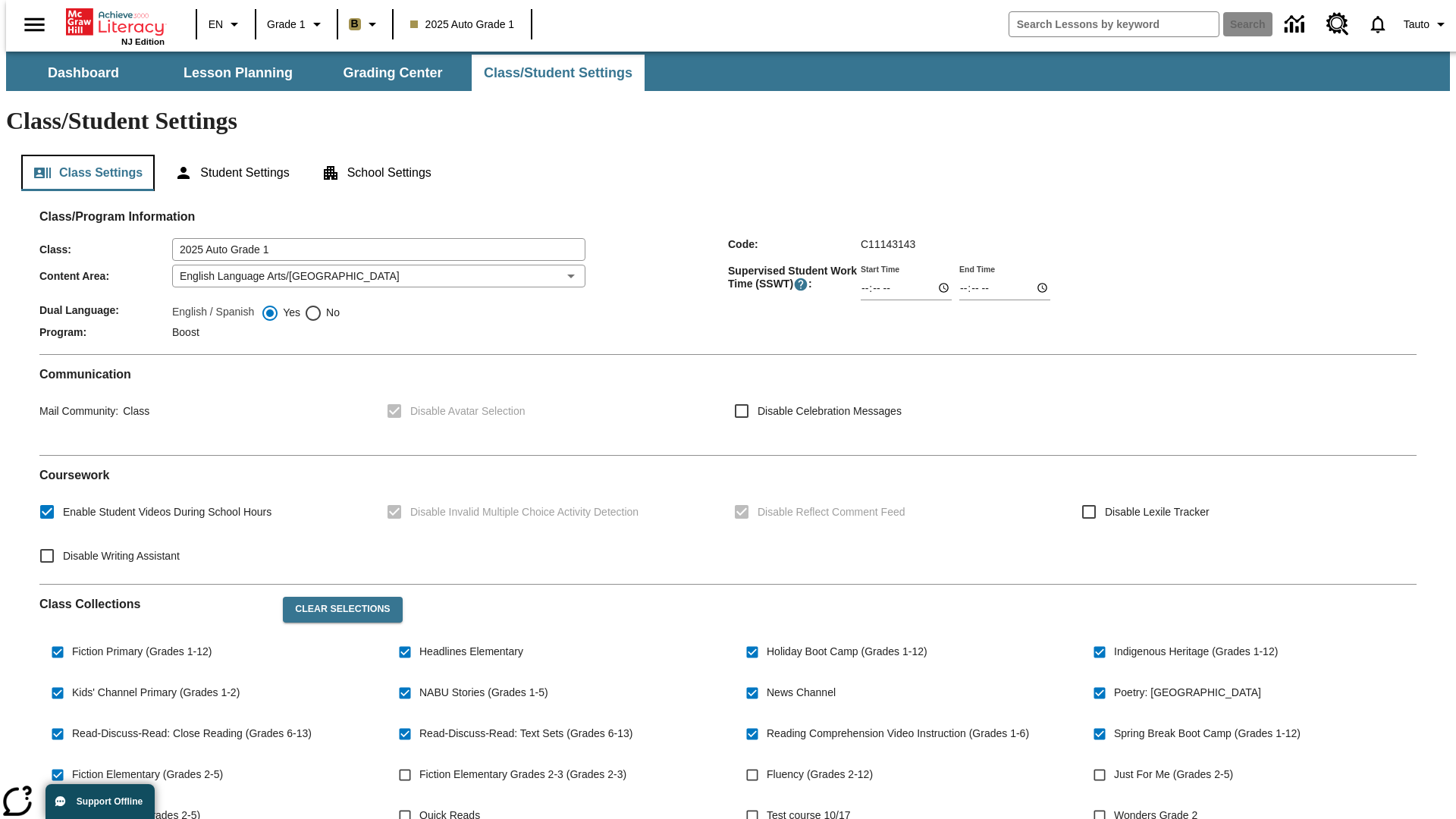 The width and height of the screenshot is (1456, 819). I want to click on button: Student Settings, so click(232, 173).